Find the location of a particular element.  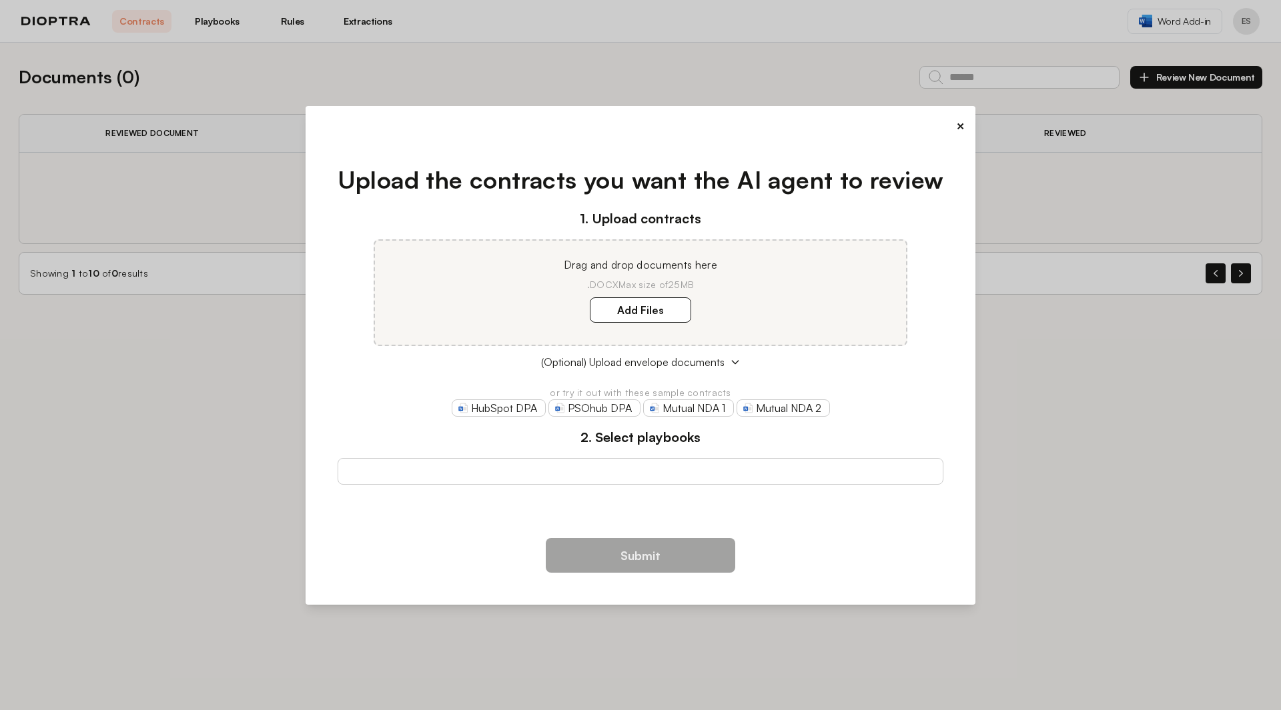

label: Add Files is located at coordinates (640, 310).